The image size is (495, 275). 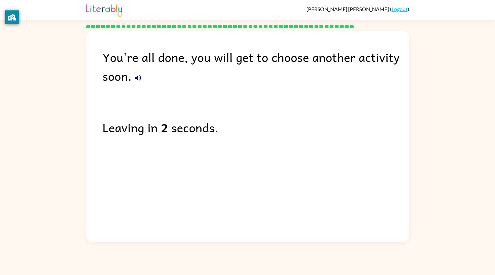 I want to click on b: 2, so click(x=164, y=128).